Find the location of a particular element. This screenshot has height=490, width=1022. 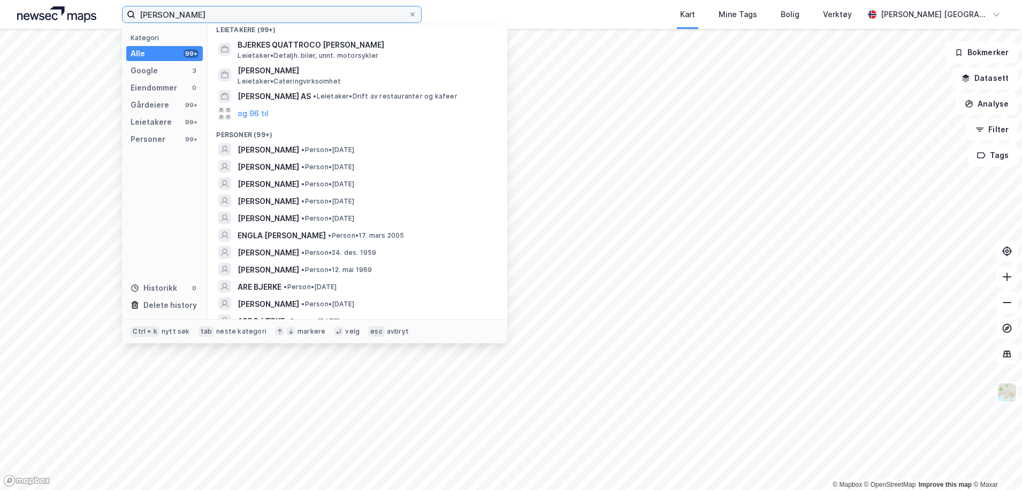

img: logo.a4113a55bc3d86da70a041830d287a7e.svg is located at coordinates (57, 14).